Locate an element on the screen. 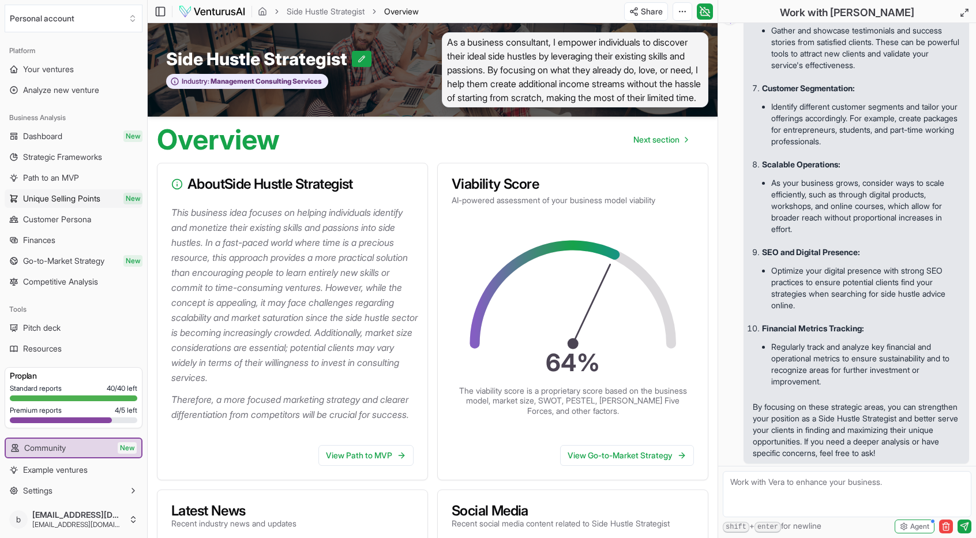 This screenshot has height=538, width=976. span: Competitive Analysis is located at coordinates (61, 282).